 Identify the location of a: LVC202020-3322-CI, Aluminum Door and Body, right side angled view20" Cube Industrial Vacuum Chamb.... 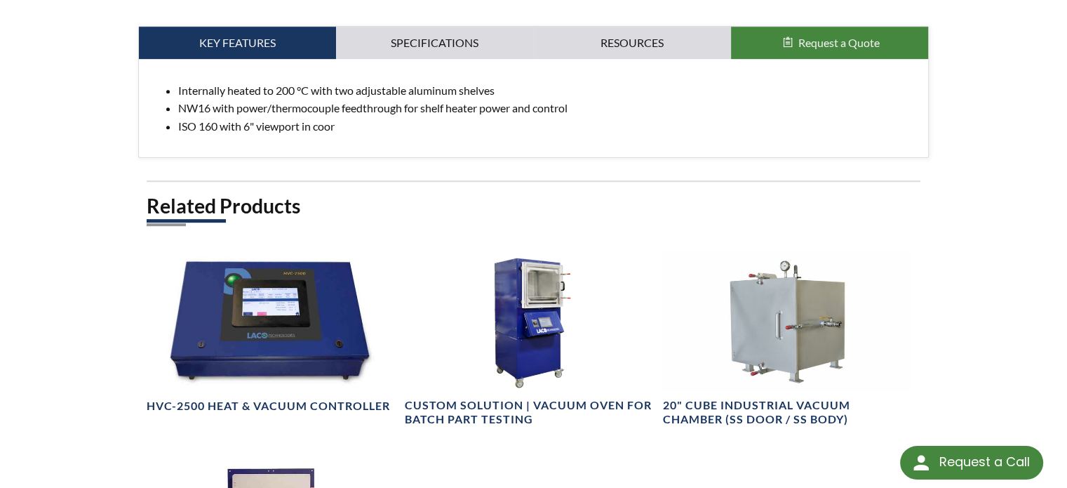
(787, 339).